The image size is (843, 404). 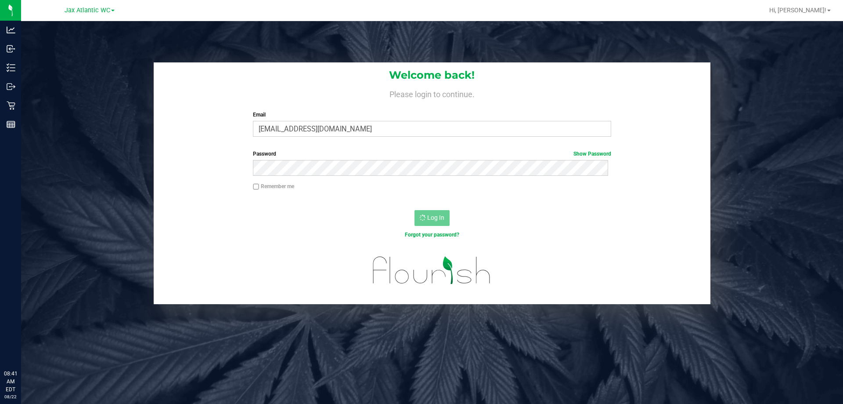 I want to click on h1: Welcome back!, so click(x=432, y=75).